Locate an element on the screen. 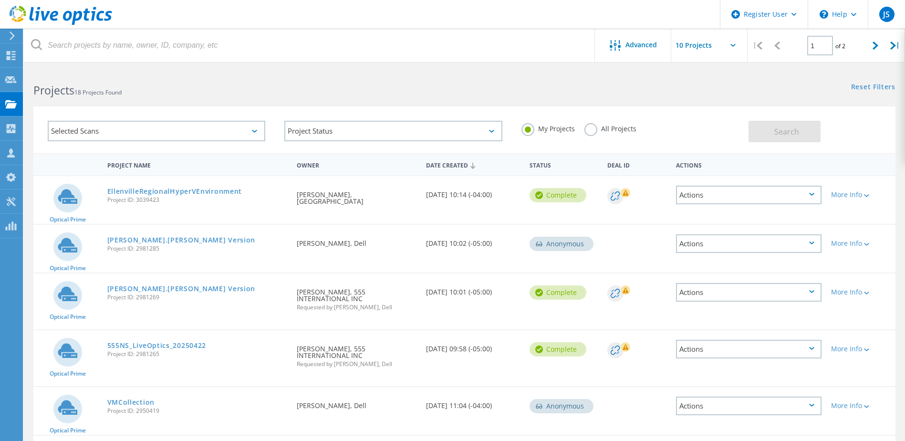 This screenshot has height=441, width=905. a: Live Optics Dashboard is located at coordinates (61, 23).